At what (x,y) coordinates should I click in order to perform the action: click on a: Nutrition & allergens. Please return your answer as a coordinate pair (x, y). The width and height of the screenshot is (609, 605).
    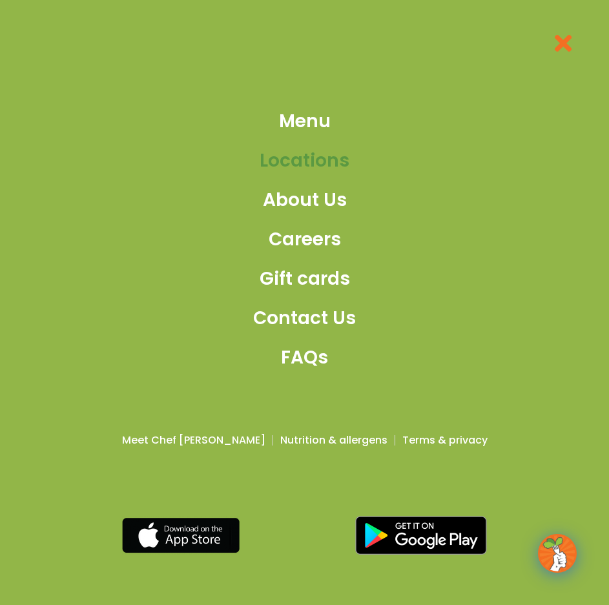
    Looking at the image, I should click on (334, 441).